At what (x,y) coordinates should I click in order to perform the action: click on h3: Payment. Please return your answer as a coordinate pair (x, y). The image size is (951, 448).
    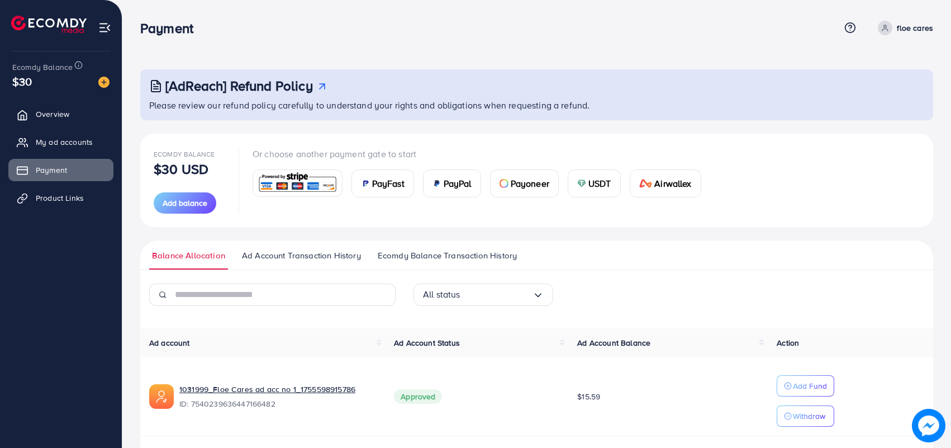
    Looking at the image, I should click on (171, 28).